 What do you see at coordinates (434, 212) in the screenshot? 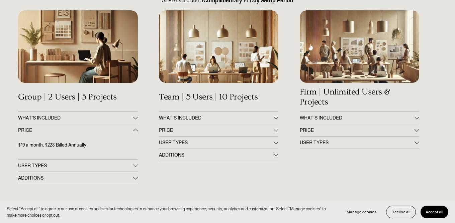
I see `span: Accept all` at bounding box center [434, 212].